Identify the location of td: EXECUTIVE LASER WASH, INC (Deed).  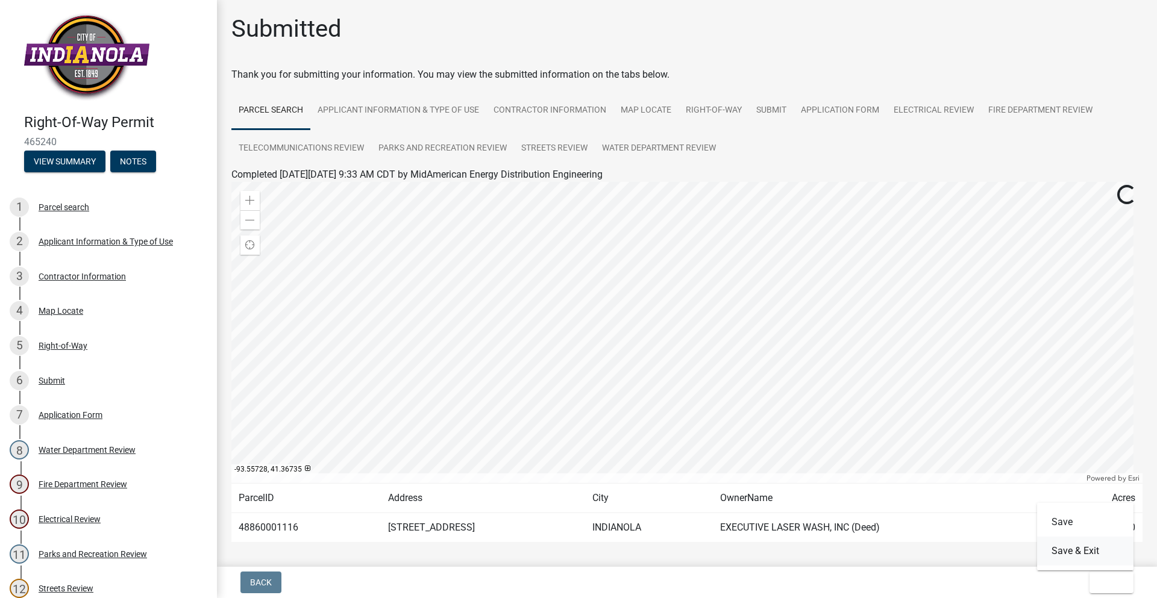
(888, 528).